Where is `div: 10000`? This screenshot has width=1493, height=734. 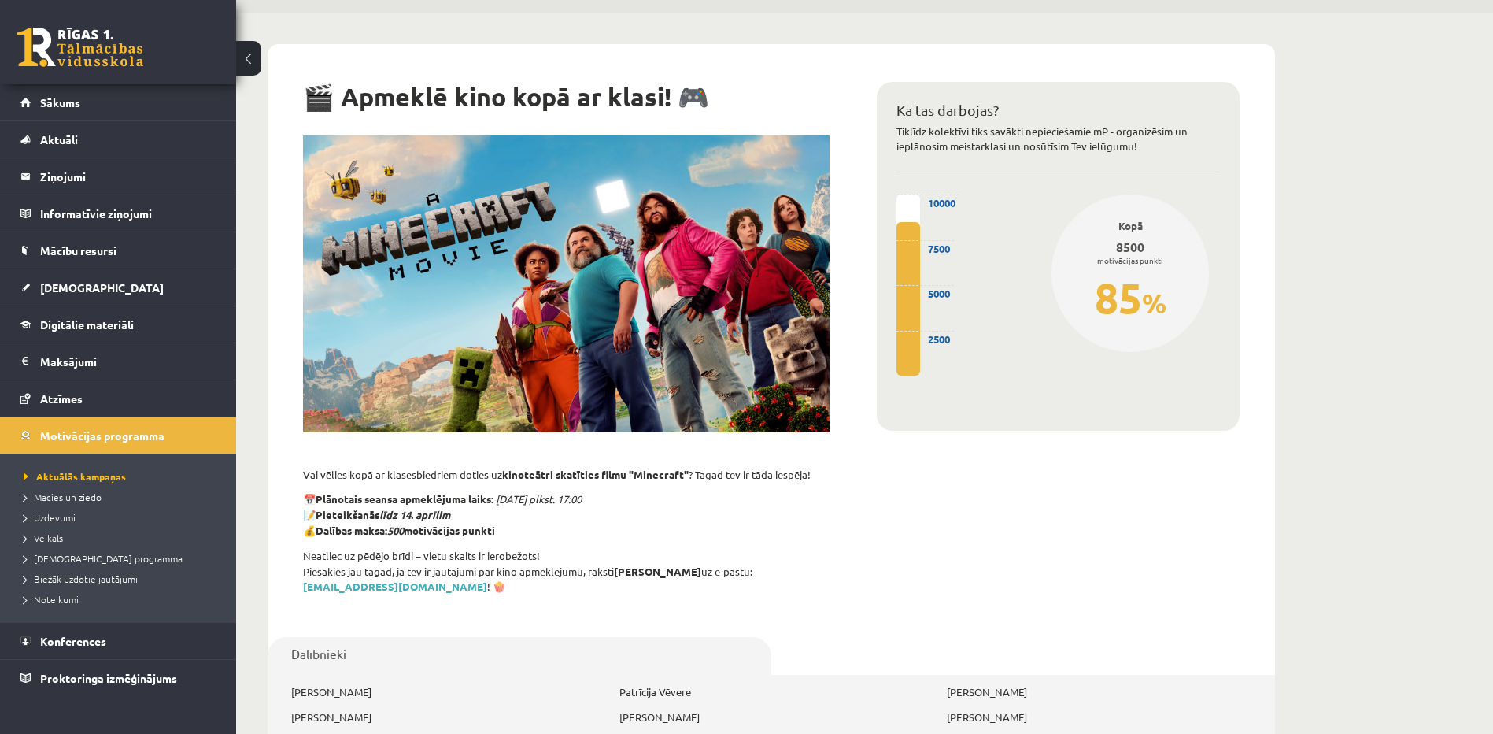 div: 10000 is located at coordinates (928, 202).